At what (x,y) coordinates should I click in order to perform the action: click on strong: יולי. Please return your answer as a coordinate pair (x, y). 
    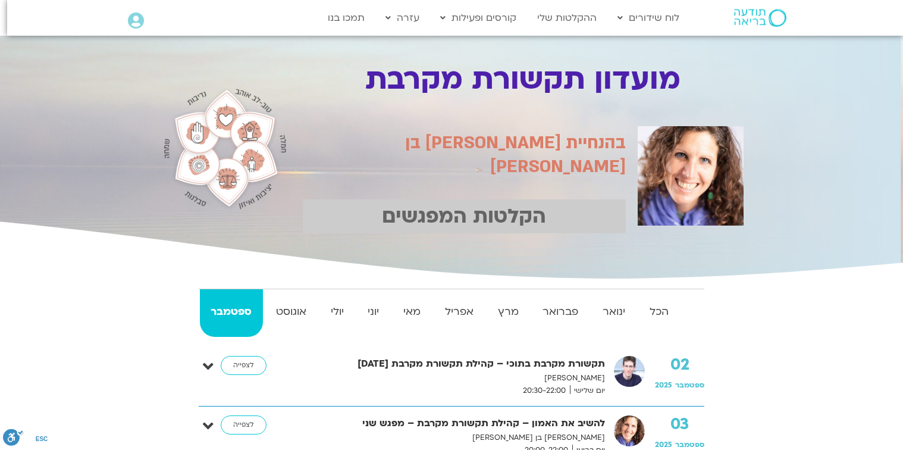
    Looking at the image, I should click on (337, 312).